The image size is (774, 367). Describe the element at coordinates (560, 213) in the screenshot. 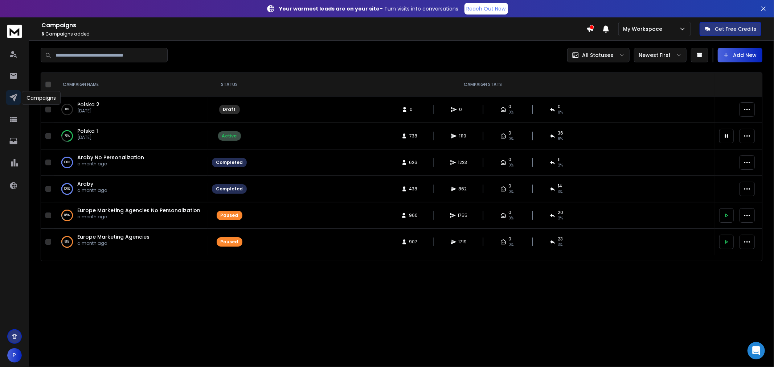

I see `span: 20` at that location.